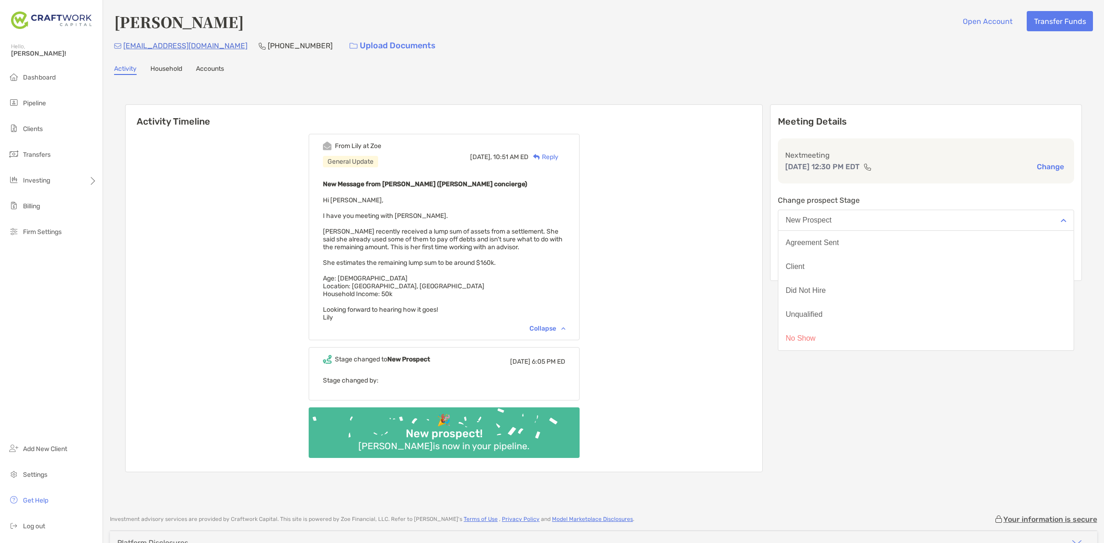 This screenshot has width=1104, height=543. Describe the element at coordinates (210, 70) in the screenshot. I see `a: Accounts` at that location.